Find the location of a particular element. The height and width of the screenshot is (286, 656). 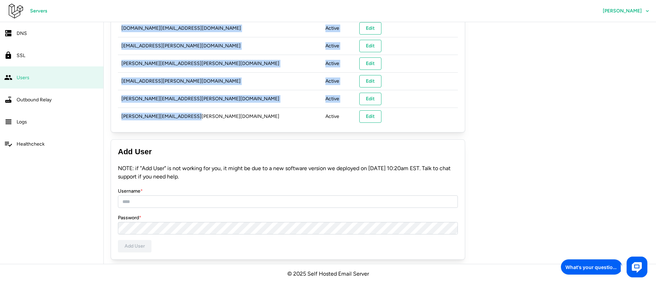

button: Add User is located at coordinates (134, 246).